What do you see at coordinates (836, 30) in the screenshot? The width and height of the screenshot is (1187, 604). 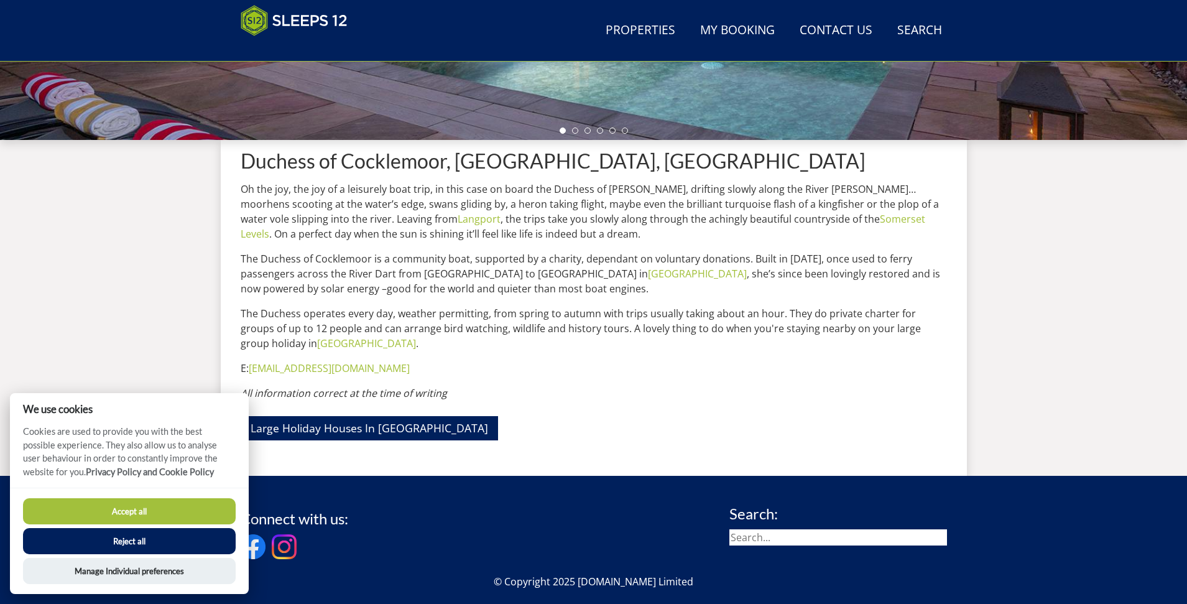 I see `a: Contact Us` at bounding box center [836, 30].